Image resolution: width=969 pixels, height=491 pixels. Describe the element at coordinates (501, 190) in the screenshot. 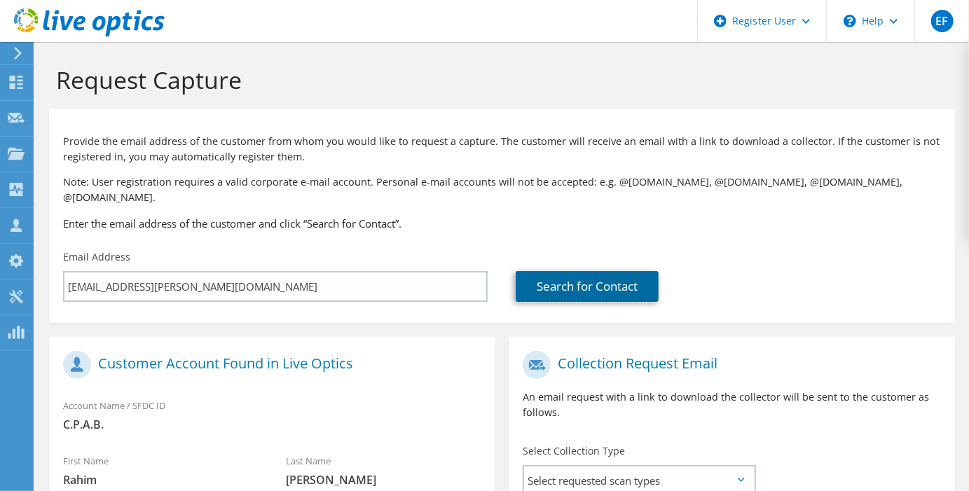

I see `p: Note: User registration requires a valid corporate e-mail account. Personal e-mail accounts will ...` at that location.